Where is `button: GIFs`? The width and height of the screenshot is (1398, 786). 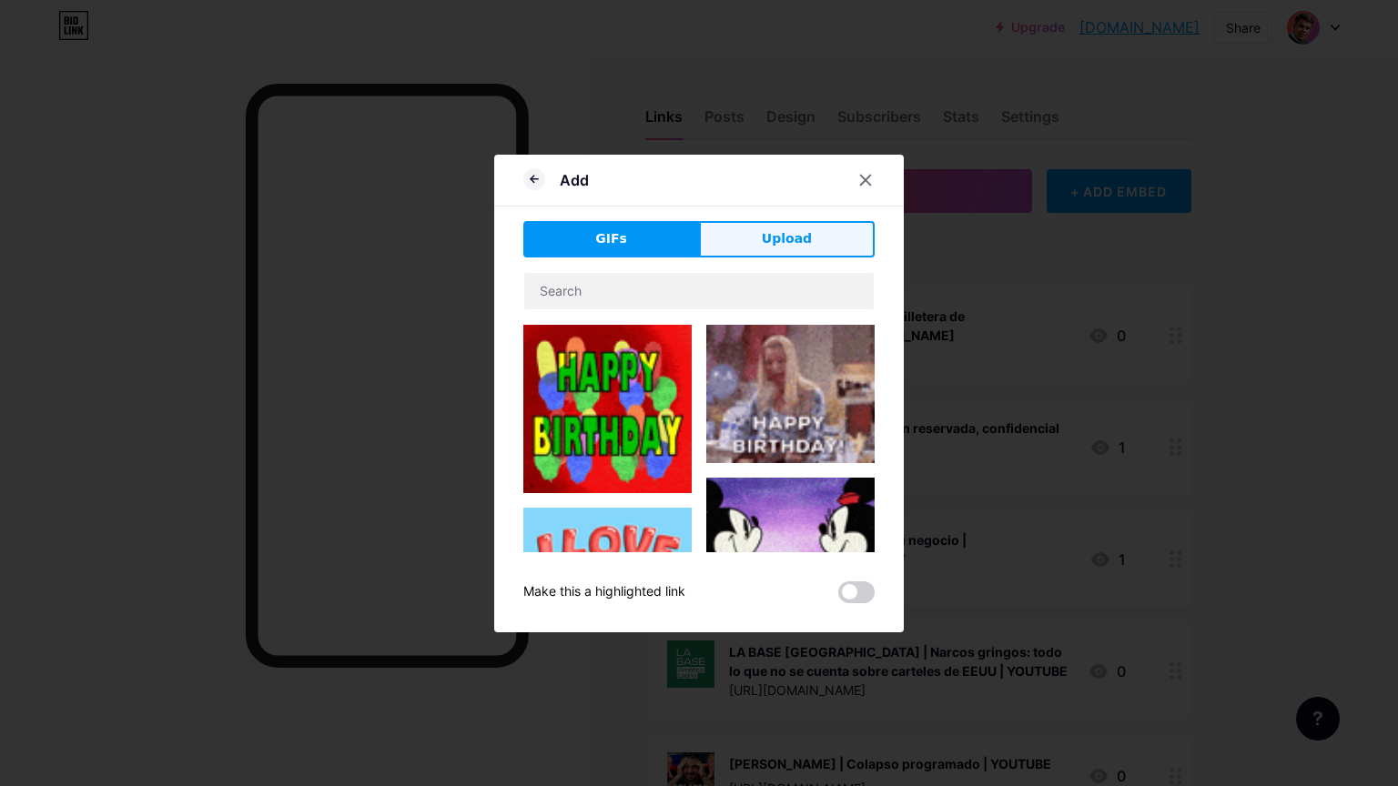 button: GIFs is located at coordinates (611, 239).